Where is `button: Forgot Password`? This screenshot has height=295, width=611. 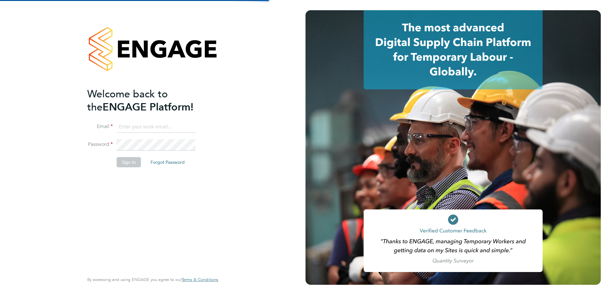 button: Forgot Password is located at coordinates (167, 162).